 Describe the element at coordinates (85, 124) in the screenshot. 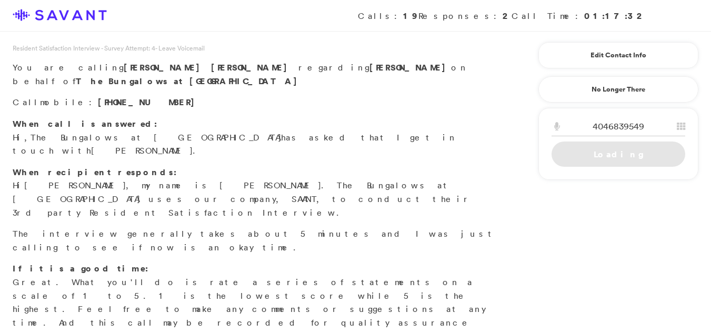

I see `strong: When call is answered:` at that location.